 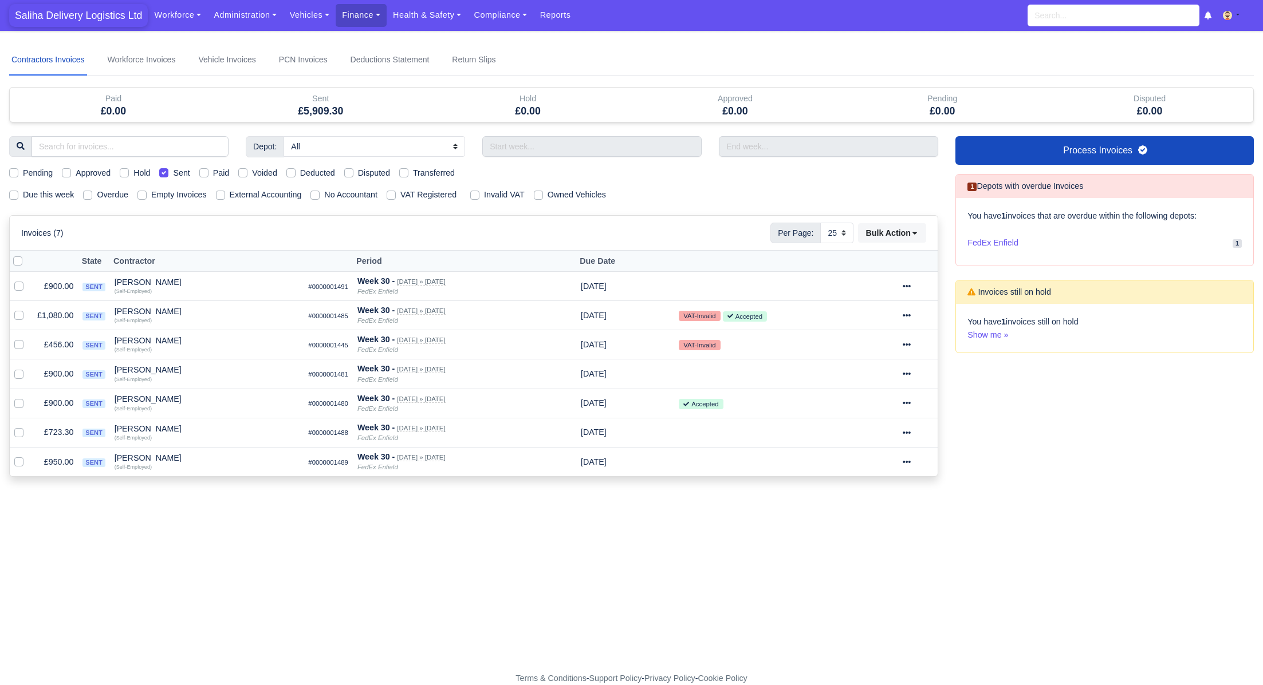 I want to click on a: Reports, so click(x=555, y=15).